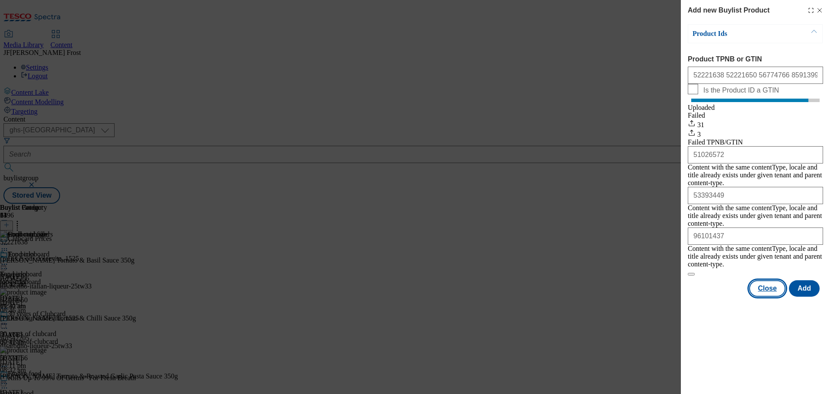 Image resolution: width=830 pixels, height=394 pixels. What do you see at coordinates (767, 288) in the screenshot?
I see `button: Close` at bounding box center [767, 288].